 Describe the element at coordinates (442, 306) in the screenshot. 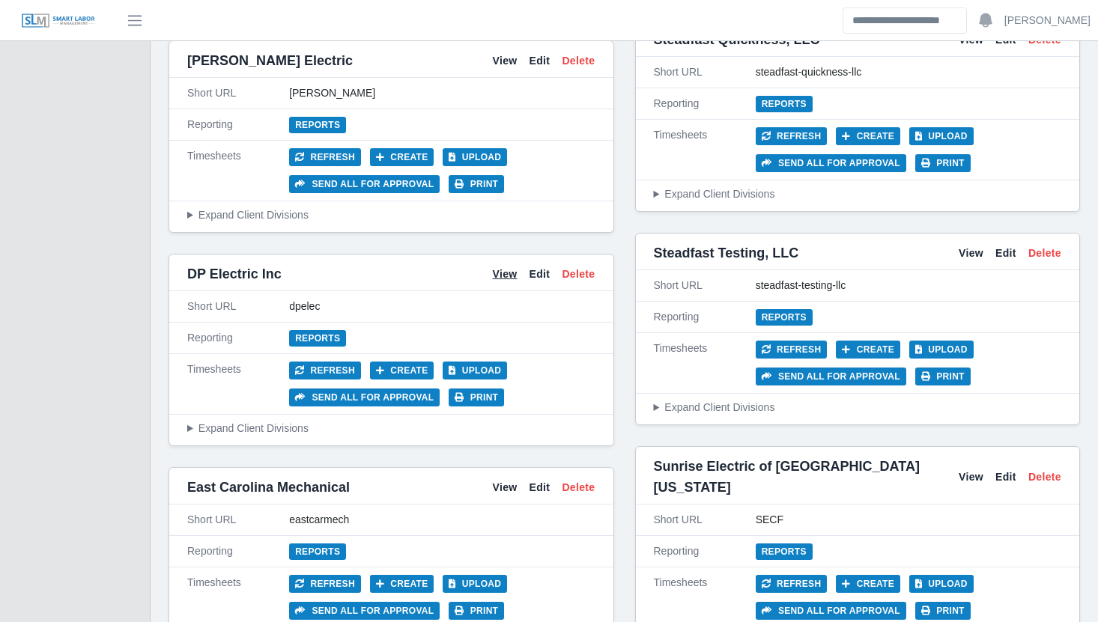

I see `div: dpelec` at that location.